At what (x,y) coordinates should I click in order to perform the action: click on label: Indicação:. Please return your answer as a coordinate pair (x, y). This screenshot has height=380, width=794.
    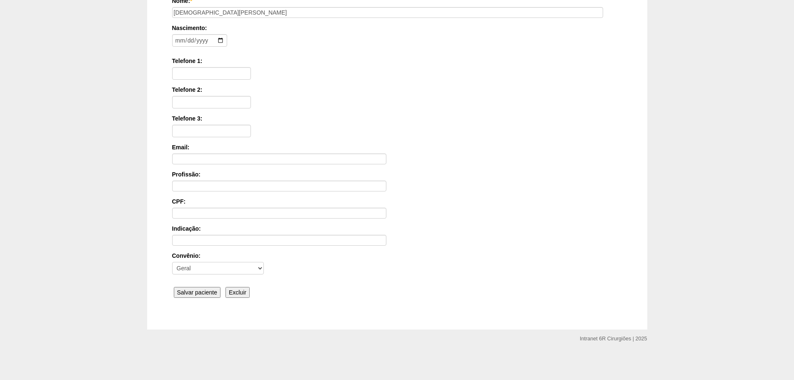
    Looking at the image, I should click on (397, 228).